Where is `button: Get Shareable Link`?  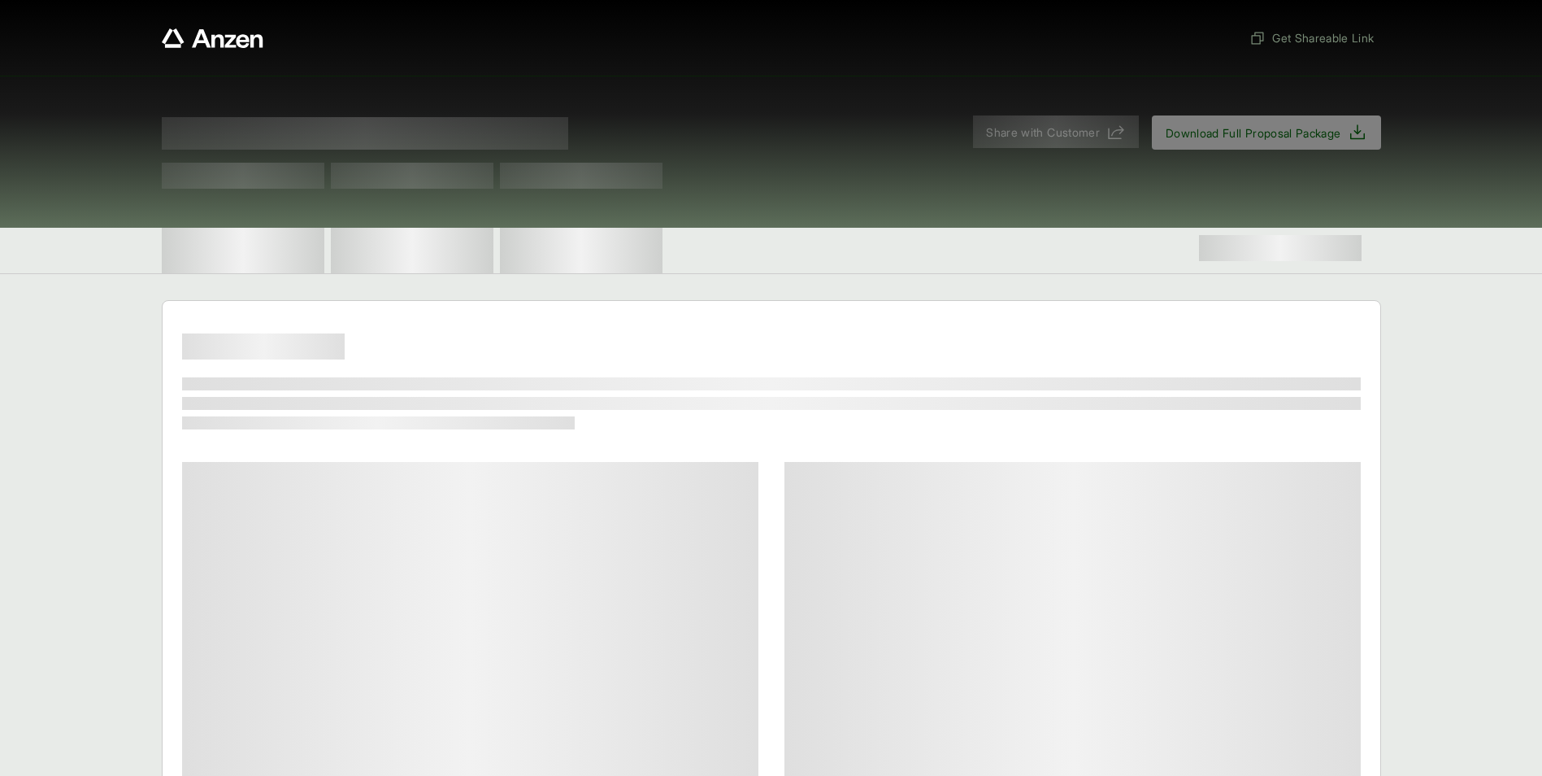 button: Get Shareable Link is located at coordinates (1312, 37).